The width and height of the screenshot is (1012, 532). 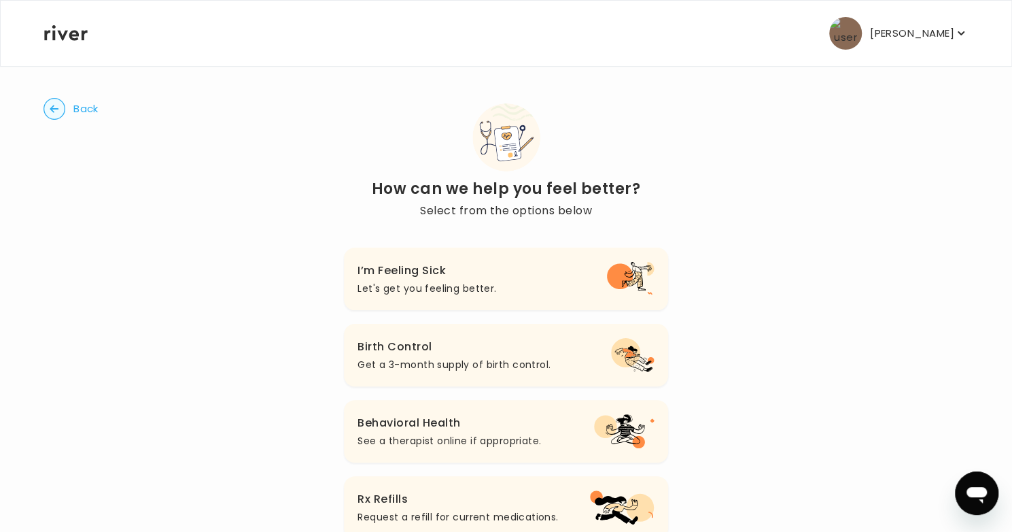 What do you see at coordinates (427, 288) in the screenshot?
I see `p: Let's get you feeling better.` at bounding box center [427, 288].